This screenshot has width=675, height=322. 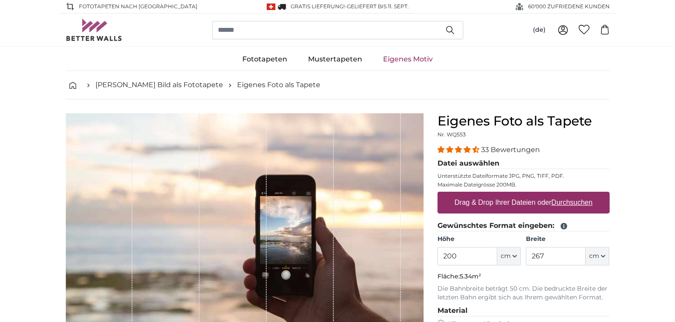 I want to click on legend: Datei auswählen, so click(x=523, y=163).